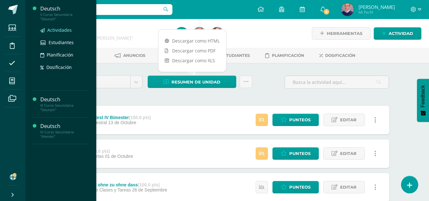 Image resolution: width=429 pixels, height=201 pixels. I want to click on span: Mi Perfil, so click(376, 12).